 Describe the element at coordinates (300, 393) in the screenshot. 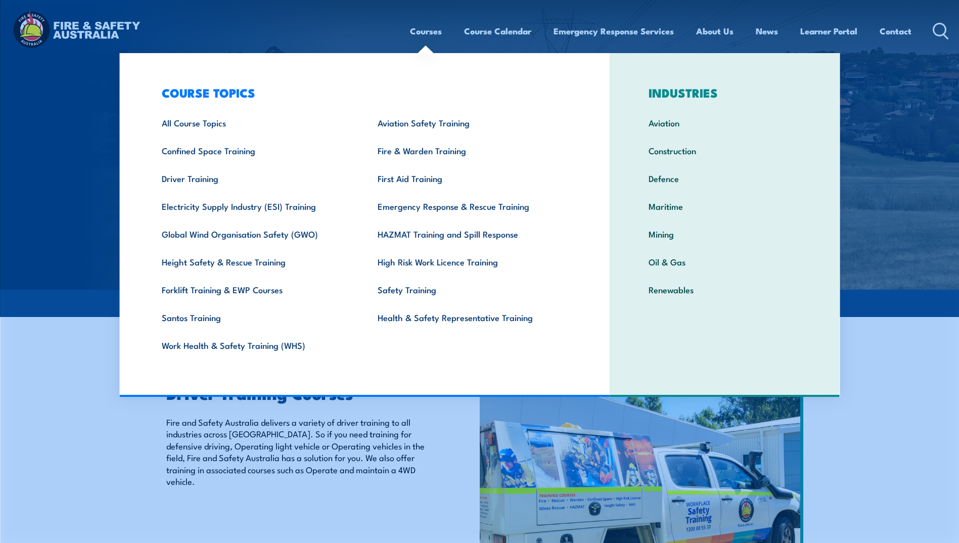

I see `h2: Driver Training Courses` at that location.